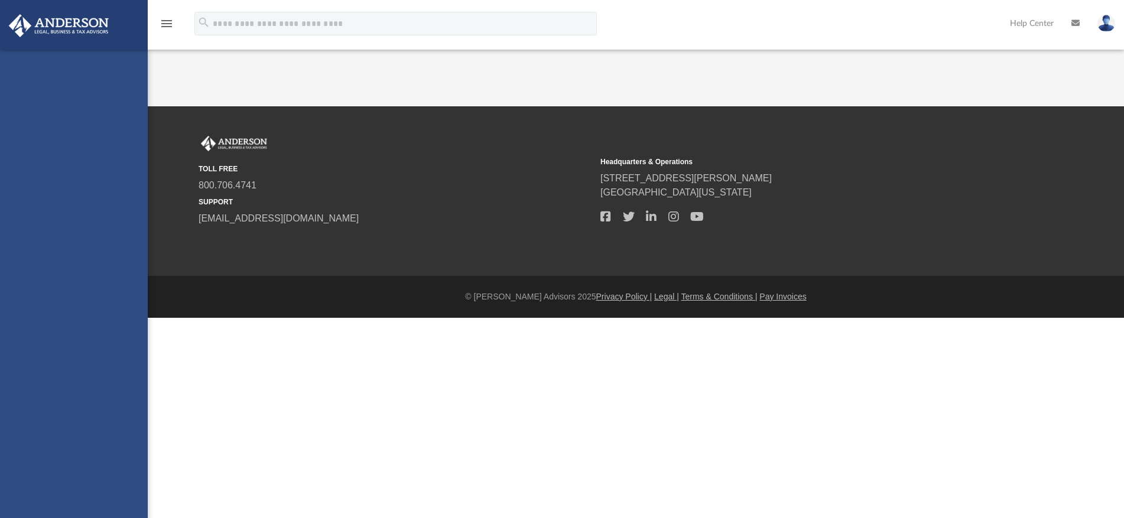 The image size is (1124, 518). Describe the element at coordinates (228, 185) in the screenshot. I see `a: 800.706.4741` at that location.